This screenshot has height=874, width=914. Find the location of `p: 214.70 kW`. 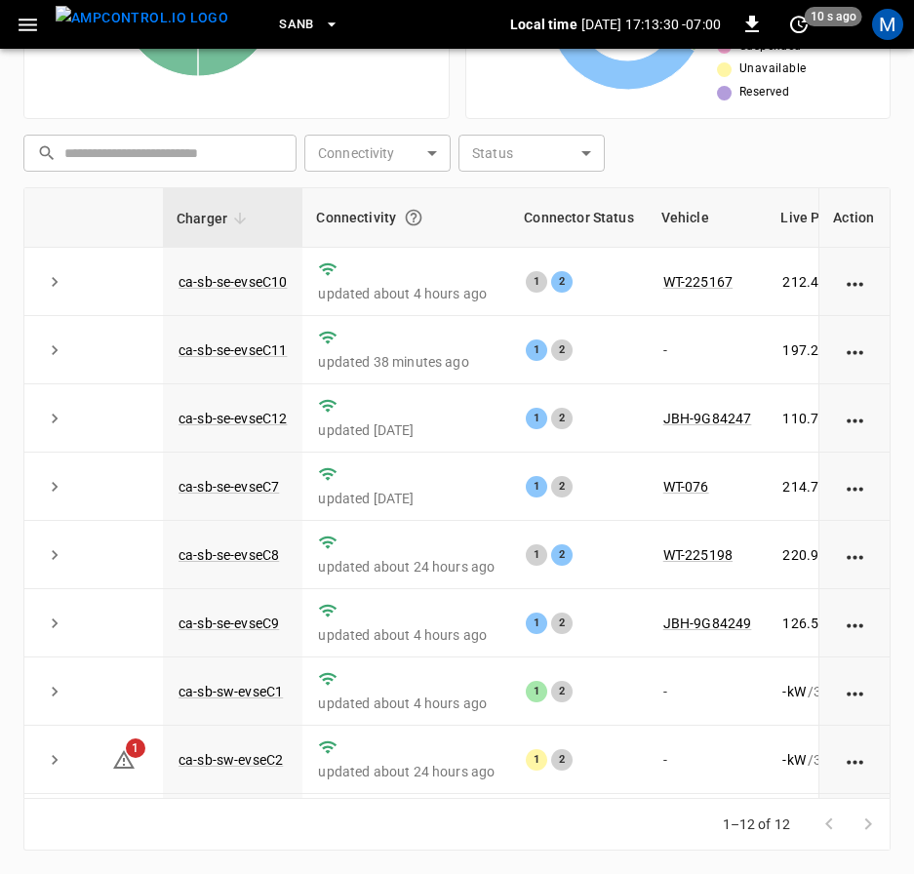

p: 214.70 kW is located at coordinates (813, 487).